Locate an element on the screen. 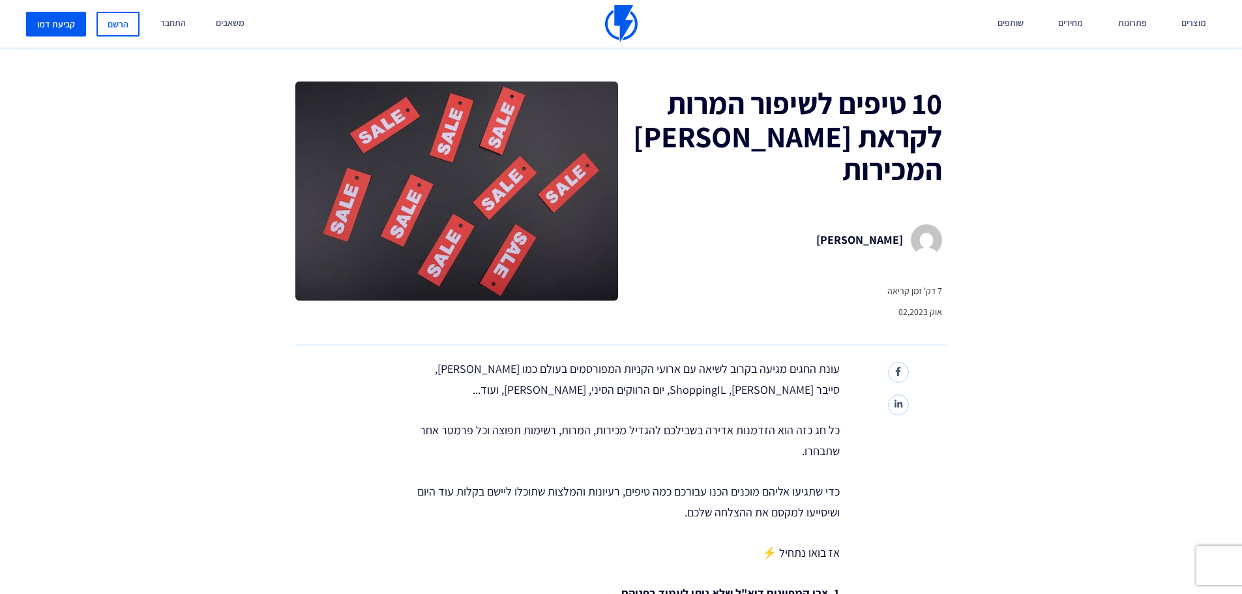  p: כדי שתגיעו אליהם מוכנים הכנו עבורכם כמה טיפים, רעיונות והמלצות שתוכלו ליישם בקלות עוד היום ושיסיי... is located at coordinates (628, 502).